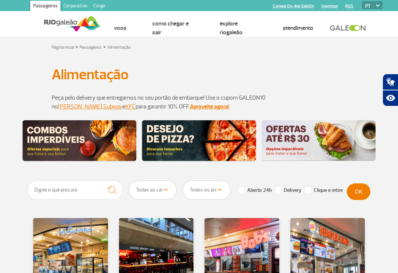 This screenshot has height=273, width=398. Describe the element at coordinates (294, 6) in the screenshot. I see `a: Compra On-line GaleOn` at that location.